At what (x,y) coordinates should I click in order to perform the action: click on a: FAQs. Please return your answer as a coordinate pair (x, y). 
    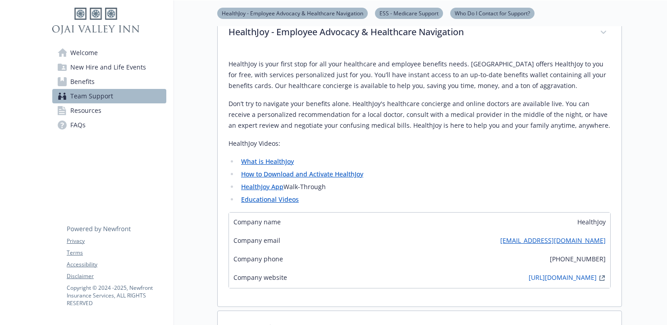
    Looking at the image, I should click on (109, 125).